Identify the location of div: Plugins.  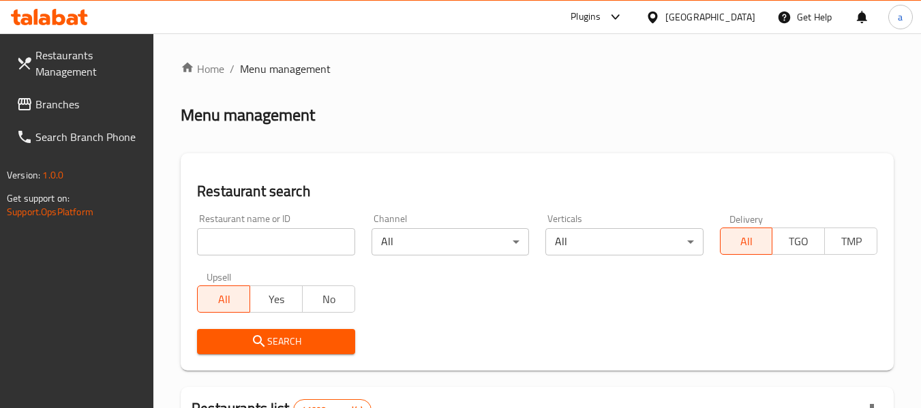
(585, 17).